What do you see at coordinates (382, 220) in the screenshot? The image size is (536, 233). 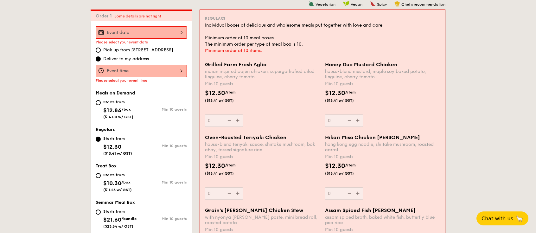 I see `div: assam spiced broth, baked white fish, butterfly blue pea rice` at bounding box center [382, 220].